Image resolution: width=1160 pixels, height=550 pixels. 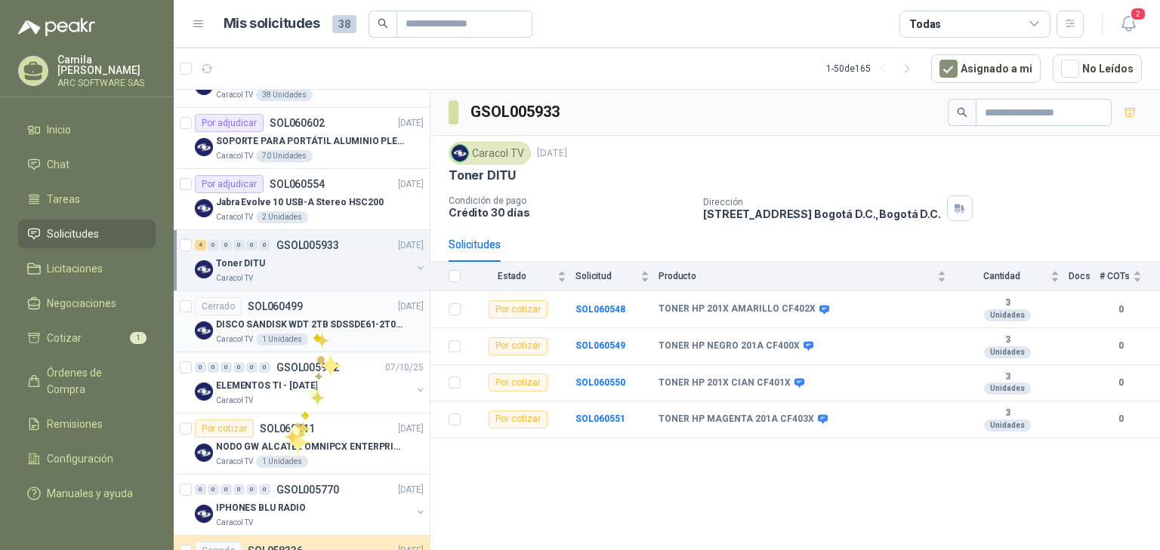 I want to click on a: Remisiones, so click(x=87, y=424).